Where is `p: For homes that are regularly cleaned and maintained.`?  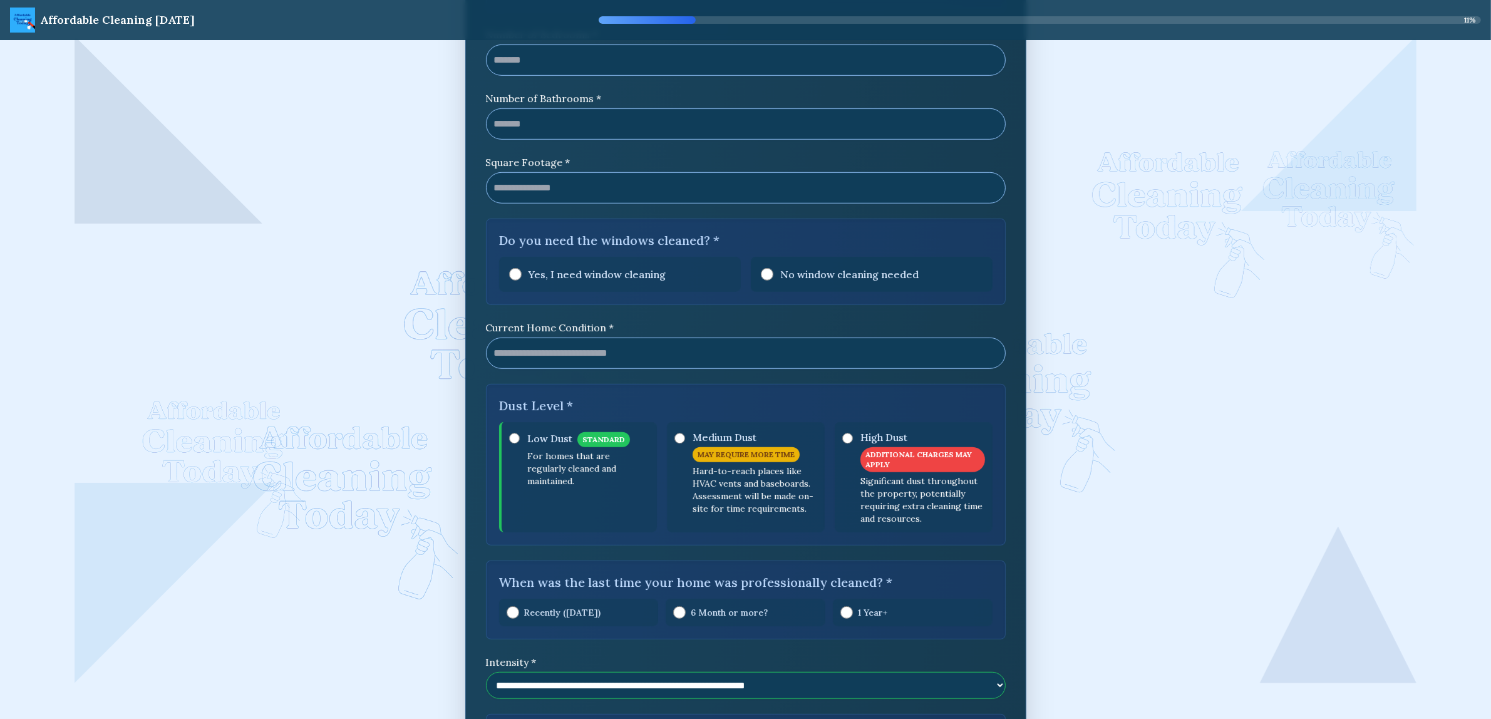
p: For homes that are regularly cleaned and maintained. is located at coordinates (588, 468).